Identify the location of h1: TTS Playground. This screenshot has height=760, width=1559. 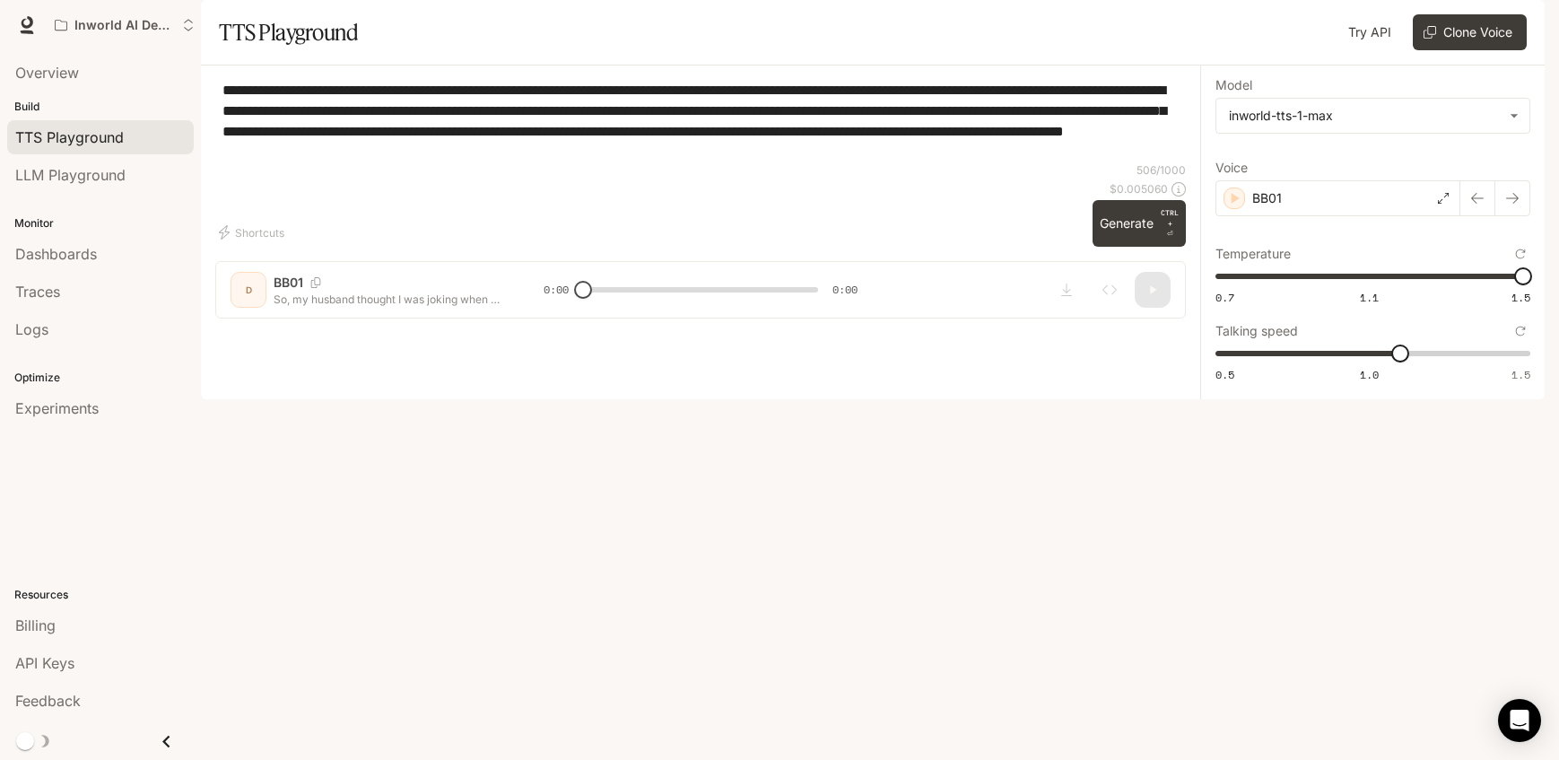
(288, 32).